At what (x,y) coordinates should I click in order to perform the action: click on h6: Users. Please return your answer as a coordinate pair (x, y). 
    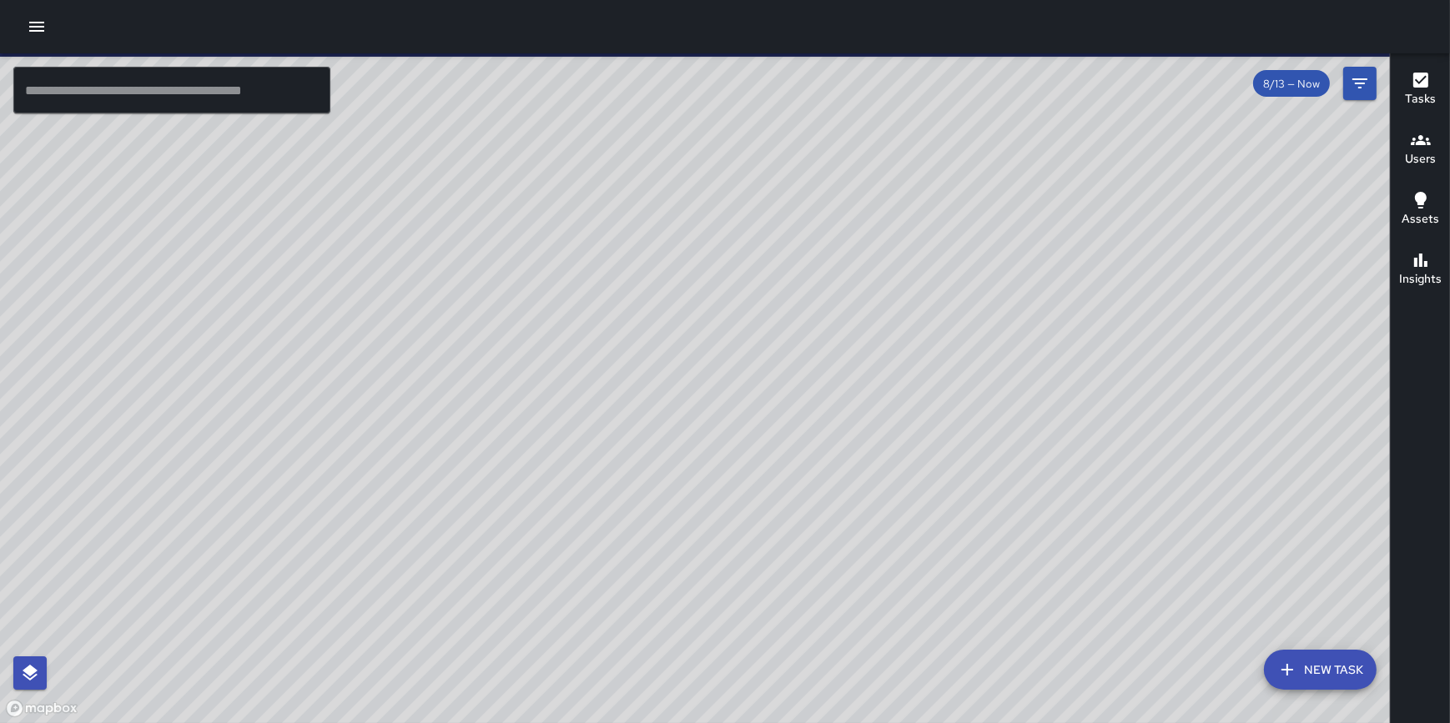
    Looking at the image, I should click on (1420, 159).